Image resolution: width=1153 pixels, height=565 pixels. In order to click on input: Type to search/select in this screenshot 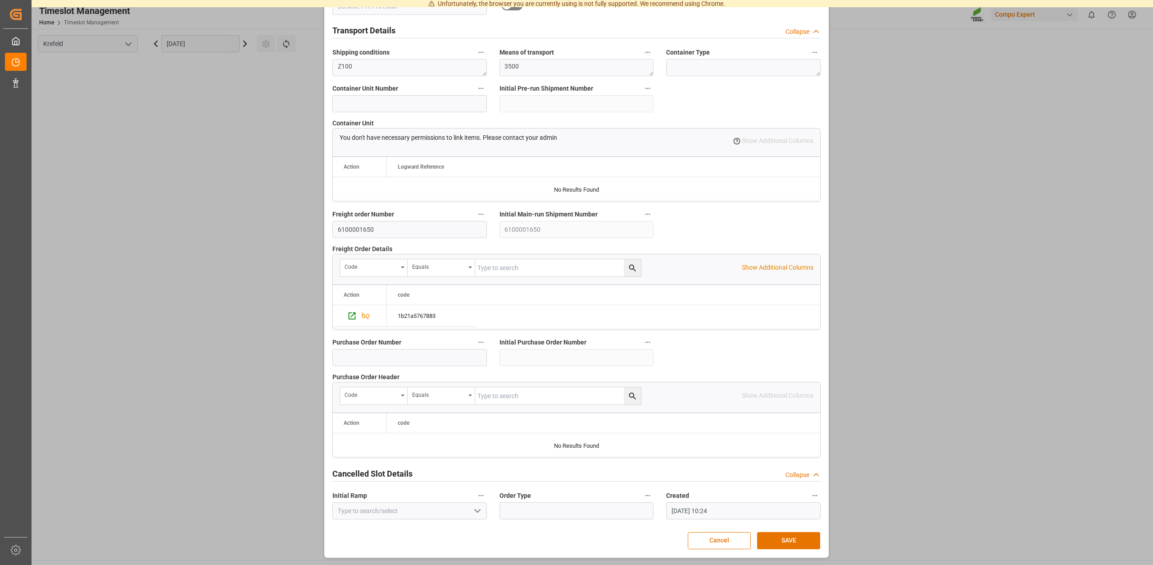, I will do `click(410, 510)`.